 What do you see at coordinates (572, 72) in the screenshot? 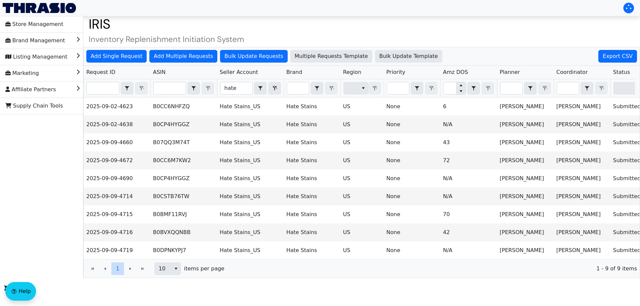
I see `span: Coordinator` at bounding box center [572, 72].